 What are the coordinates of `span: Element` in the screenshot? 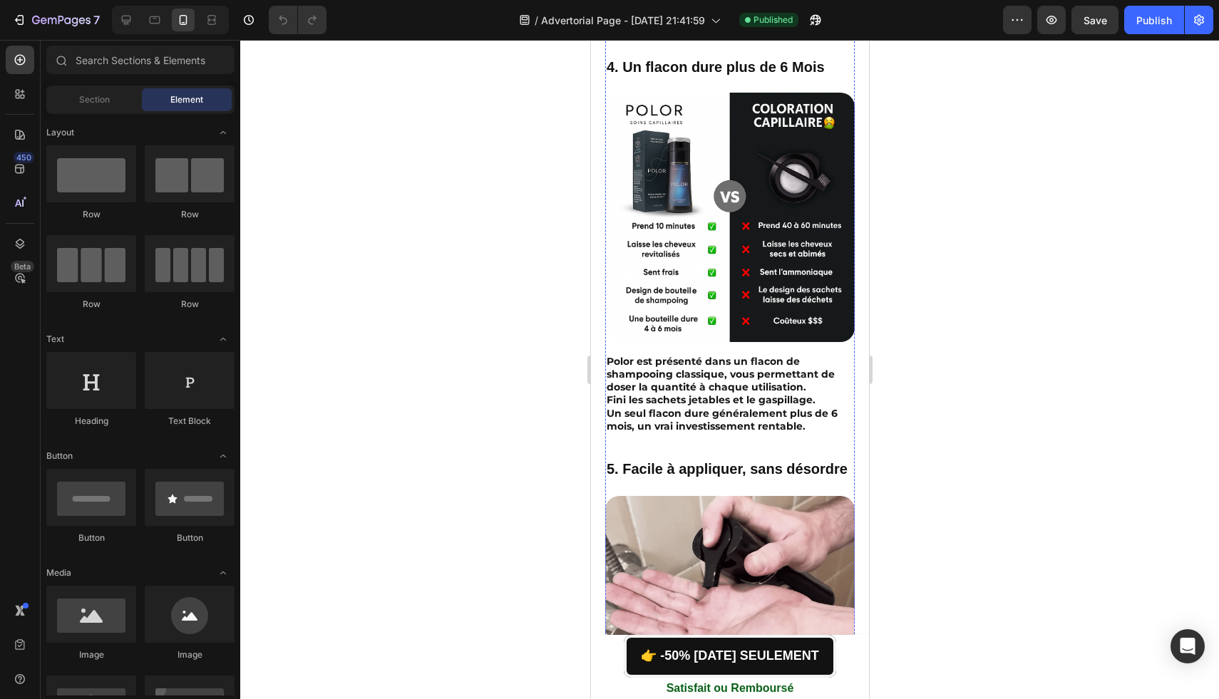 It's located at (187, 100).